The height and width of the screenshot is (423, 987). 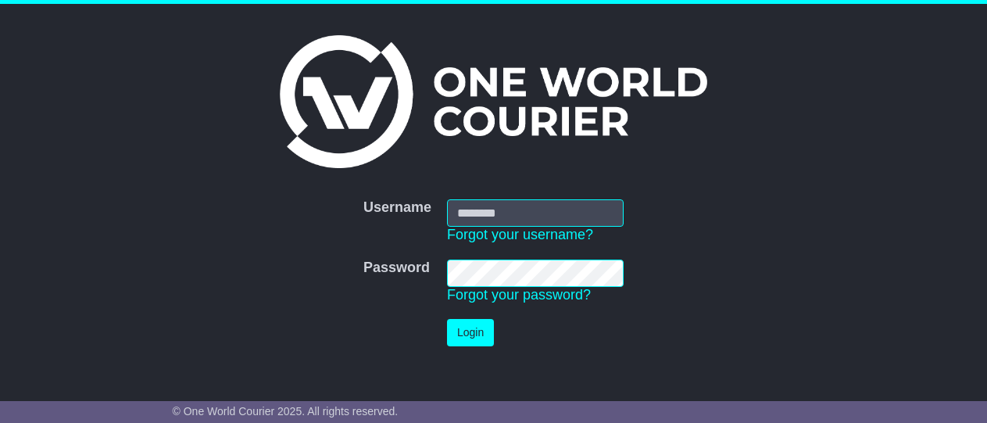 What do you see at coordinates (520, 234) in the screenshot?
I see `a: Forgot your username?` at bounding box center [520, 234].